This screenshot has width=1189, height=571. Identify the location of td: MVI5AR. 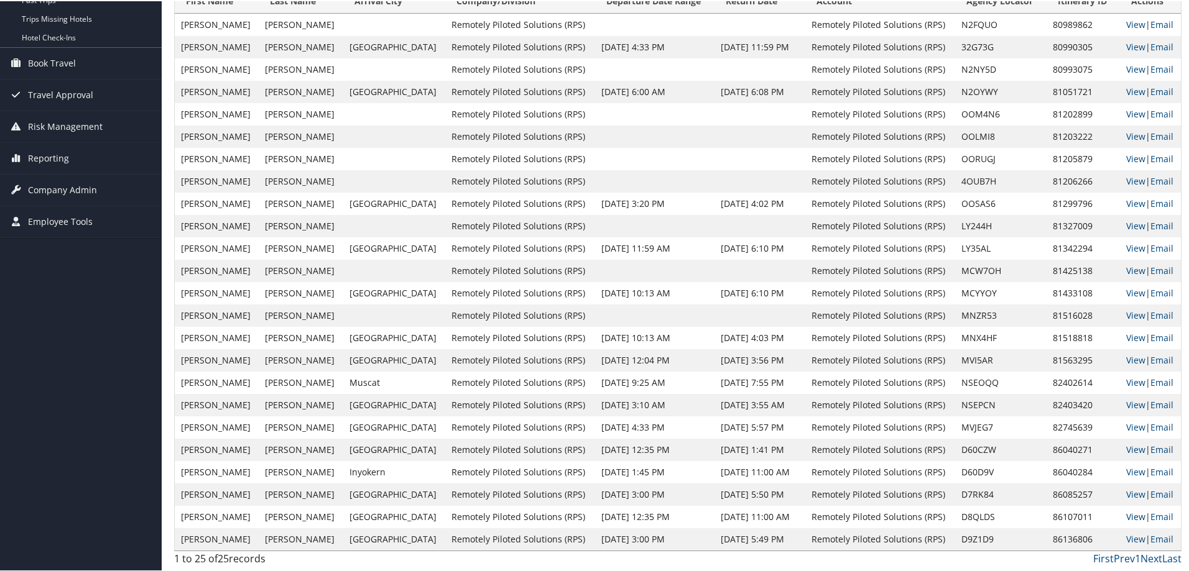
(1000, 359).